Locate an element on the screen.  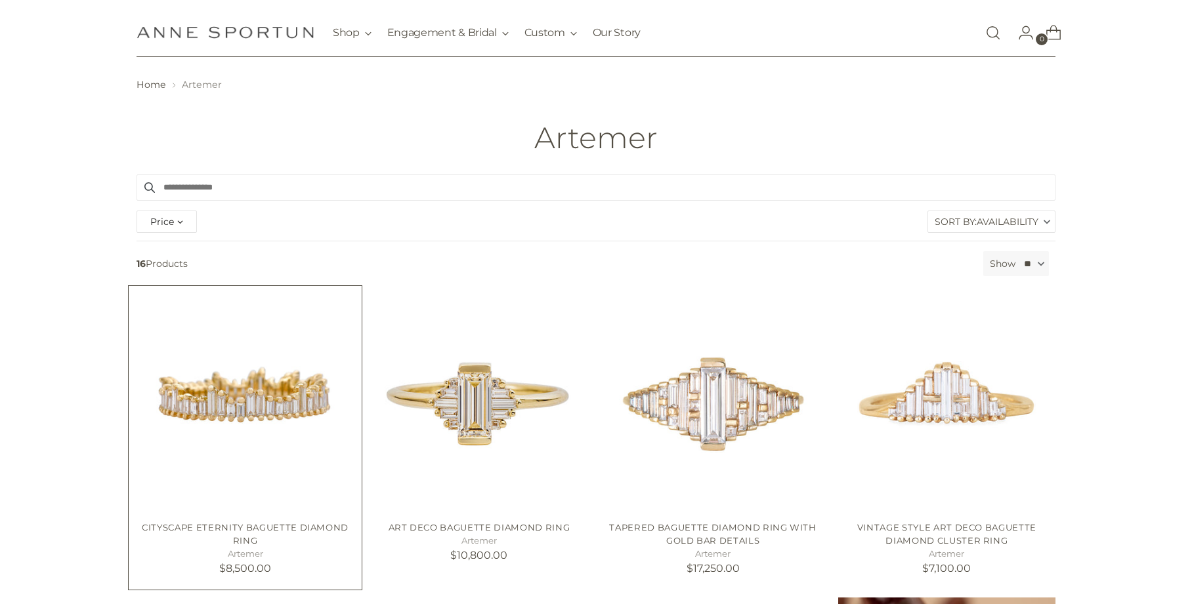
span: $8,500.00 is located at coordinates (245, 568).